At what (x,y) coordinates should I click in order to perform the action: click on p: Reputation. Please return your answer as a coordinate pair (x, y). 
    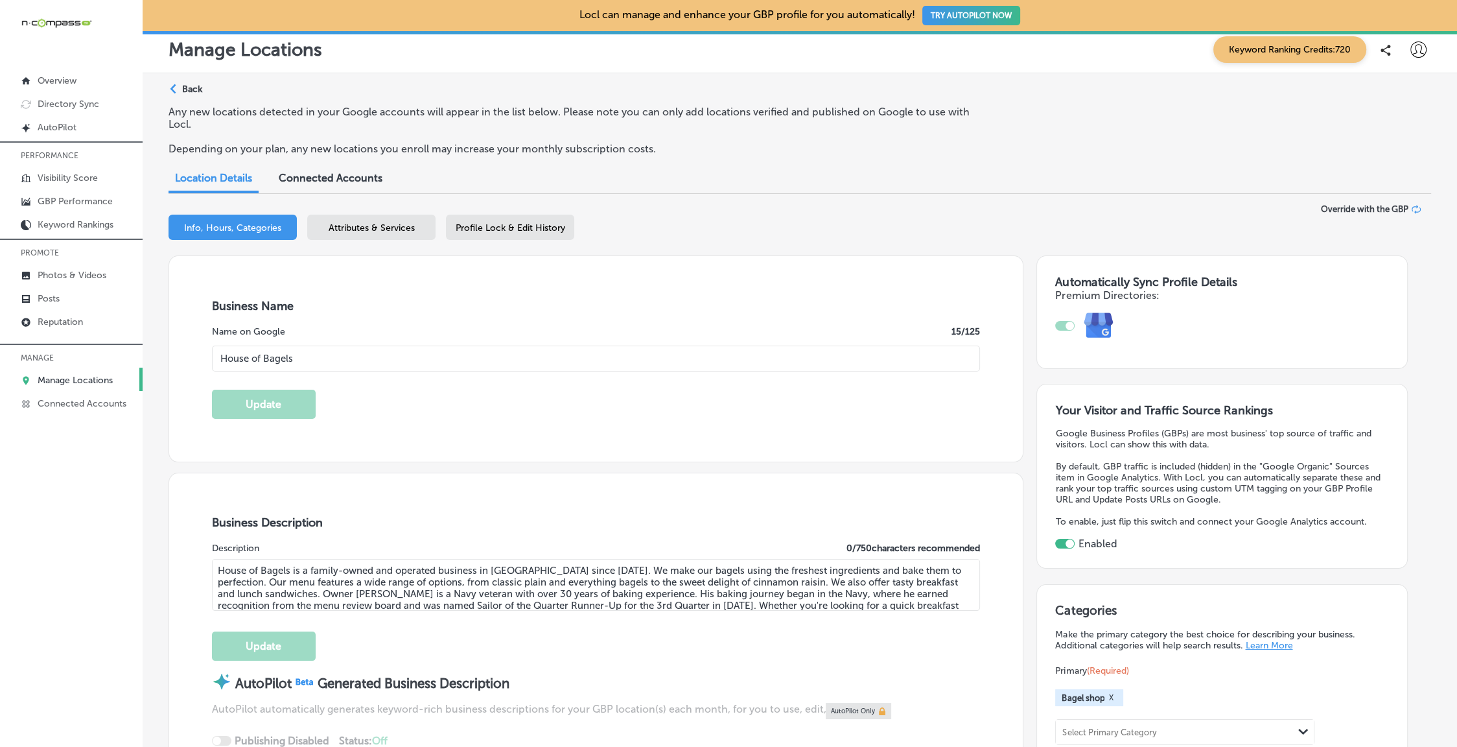
    Looking at the image, I should click on (60, 322).